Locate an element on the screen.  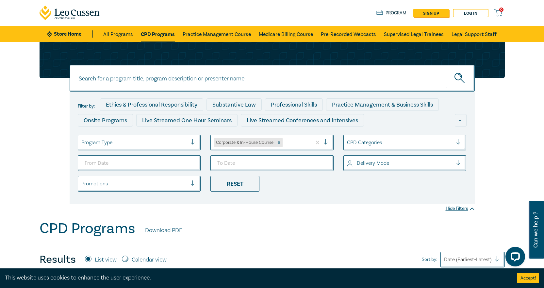
div: Live Streamed One Hour Seminars is located at coordinates (187, 120).